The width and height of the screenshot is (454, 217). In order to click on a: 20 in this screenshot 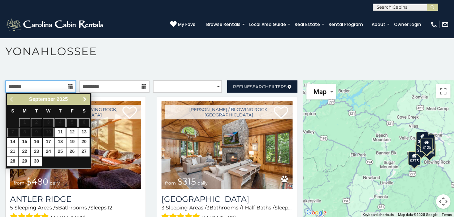, I will do `click(84, 142)`.